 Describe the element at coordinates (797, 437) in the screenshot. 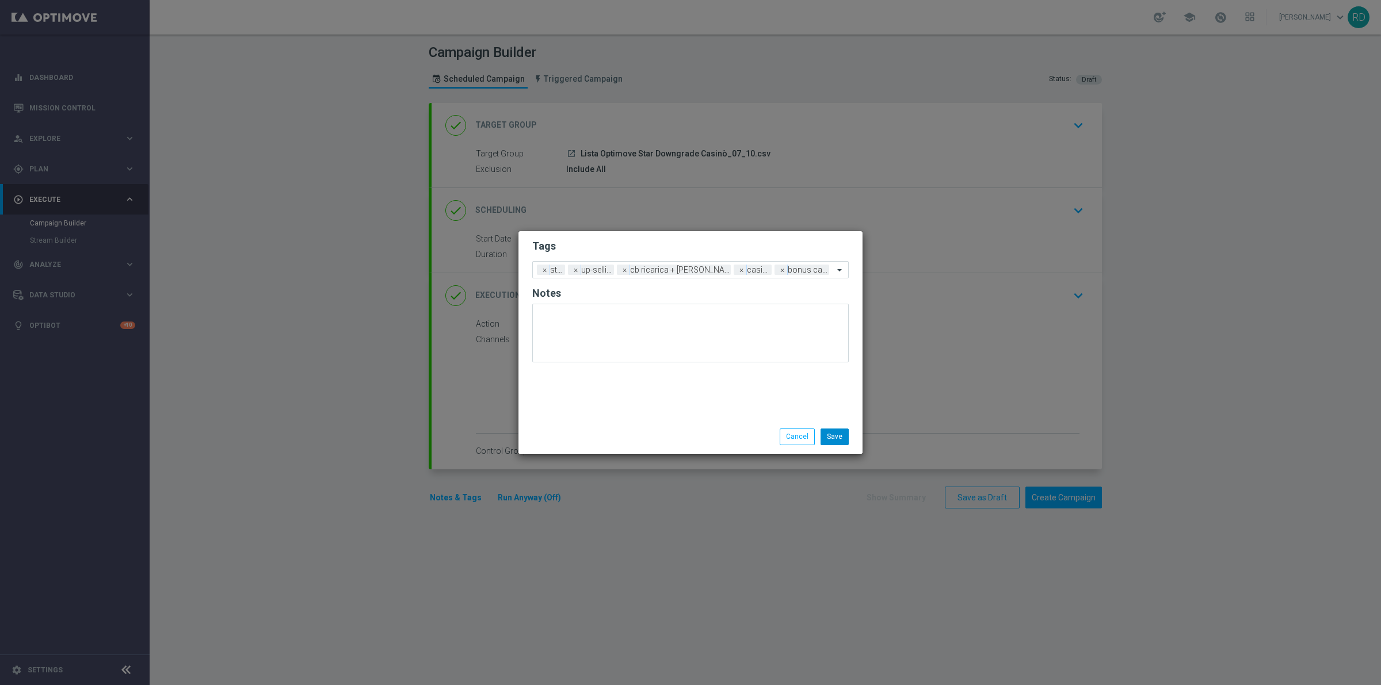

I see `button: Cancel` at that location.